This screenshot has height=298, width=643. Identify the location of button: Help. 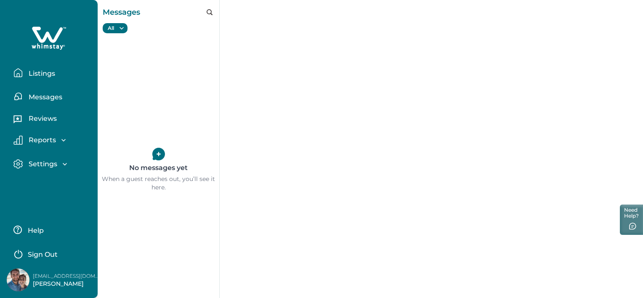
(51, 230).